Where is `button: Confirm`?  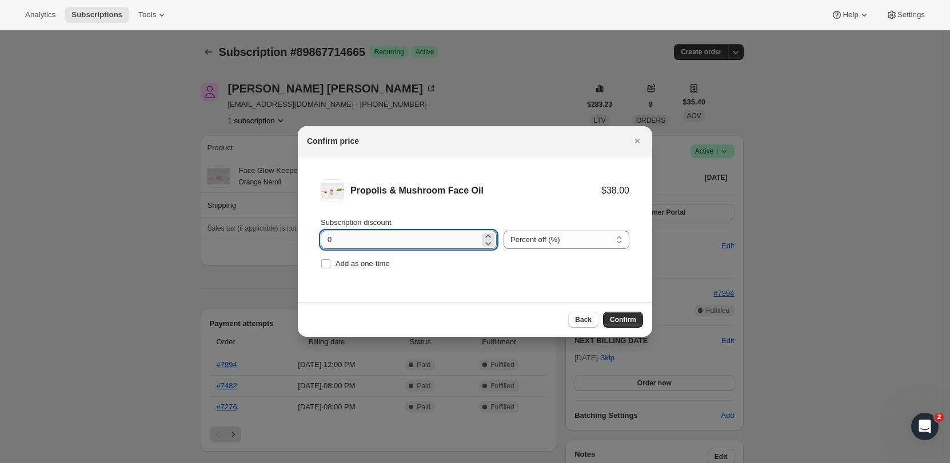 button: Confirm is located at coordinates (623, 320).